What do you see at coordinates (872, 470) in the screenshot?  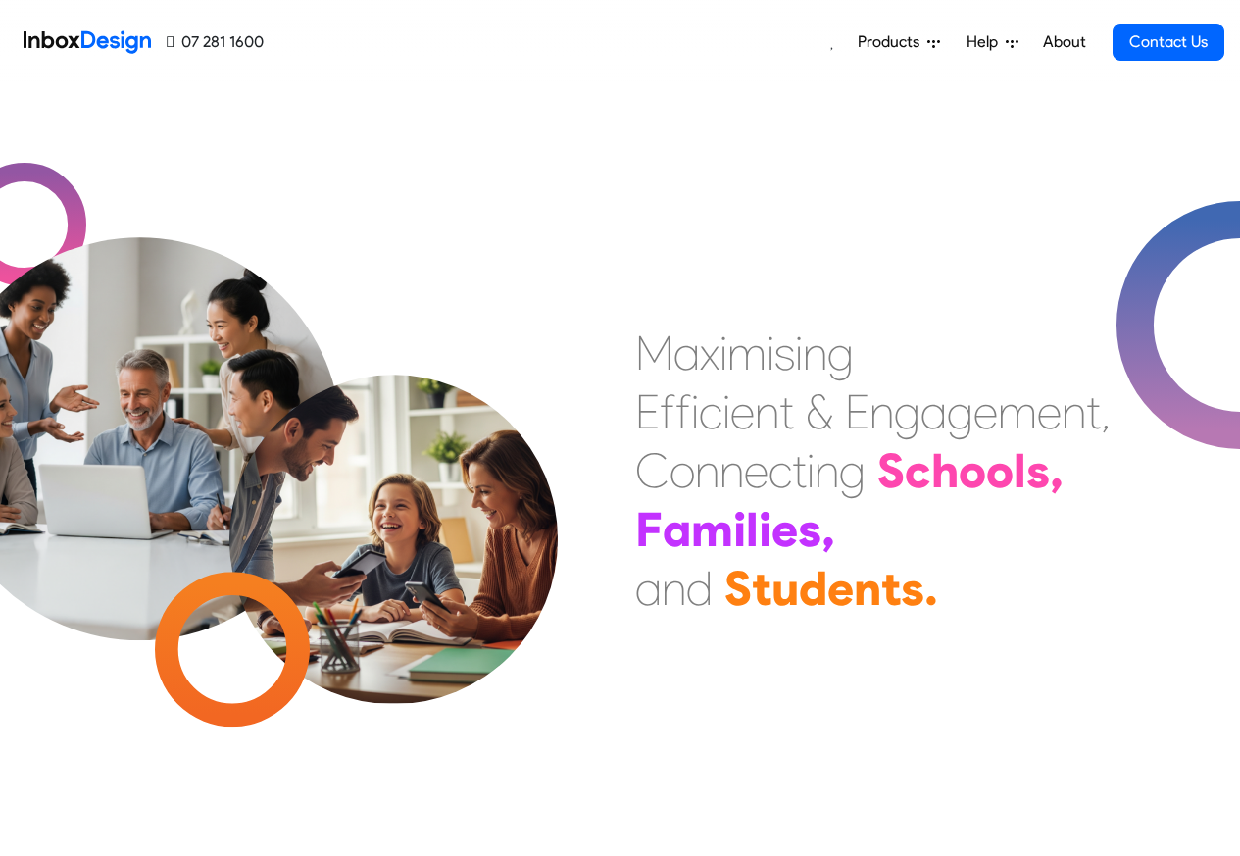 I see `div: Maximising Efficient & Engagement, Connecting Schools, Families, and Students.` at bounding box center [872, 470].